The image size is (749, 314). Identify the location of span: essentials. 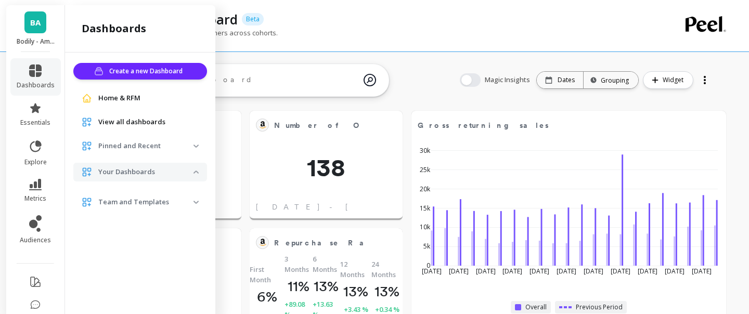
(35, 123).